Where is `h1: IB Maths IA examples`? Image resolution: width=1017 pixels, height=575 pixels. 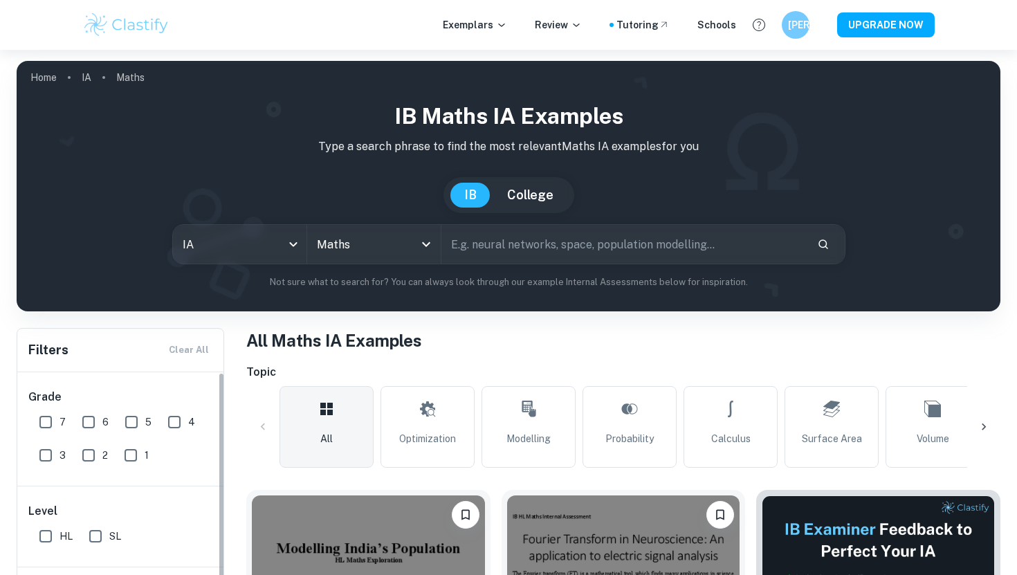 h1: IB Maths IA examples is located at coordinates (508, 116).